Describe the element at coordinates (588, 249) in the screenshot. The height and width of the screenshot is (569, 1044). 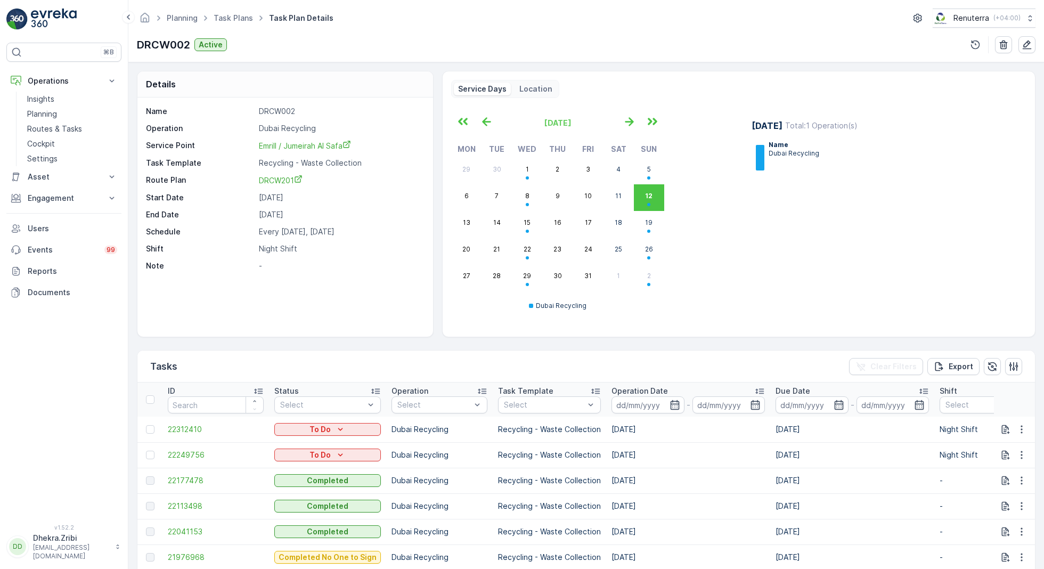
I see `abbr: October 24, 2025` at that location.